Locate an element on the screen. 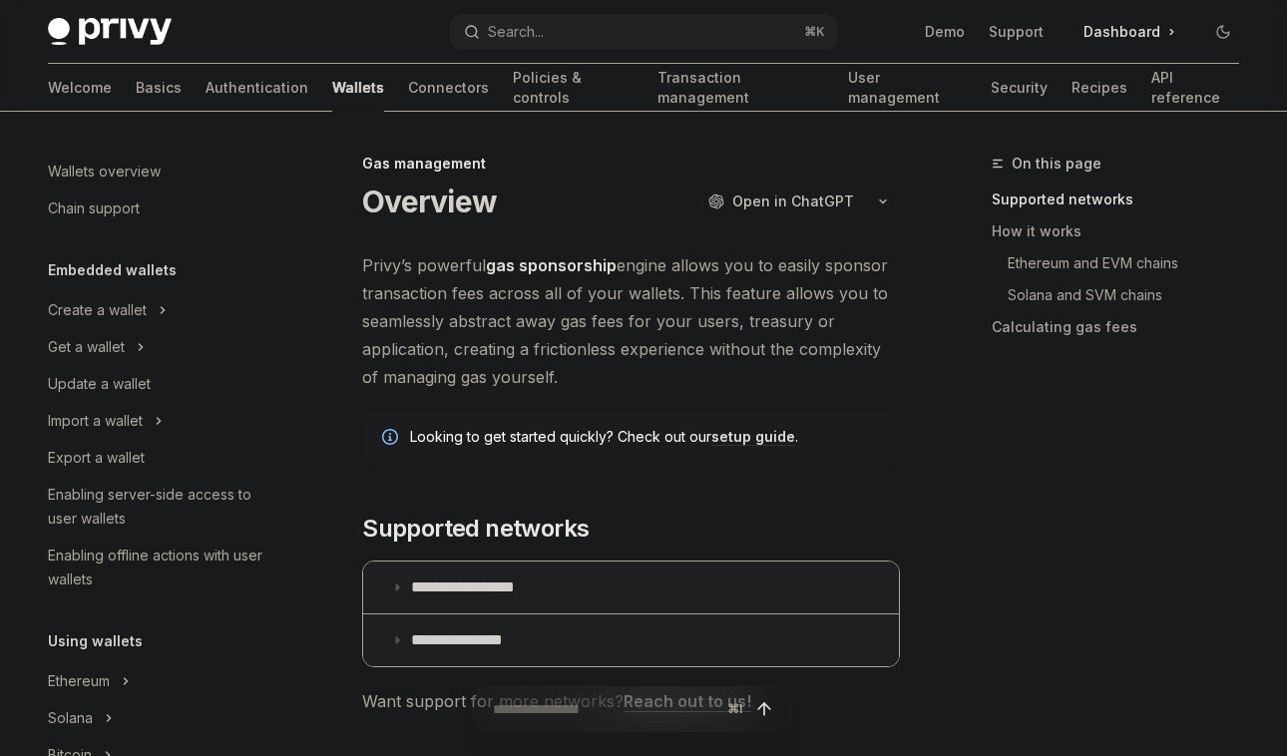 Image resolution: width=1287 pixels, height=756 pixels. span: Looking to get started quickly? Check out our . is located at coordinates (645, 437).